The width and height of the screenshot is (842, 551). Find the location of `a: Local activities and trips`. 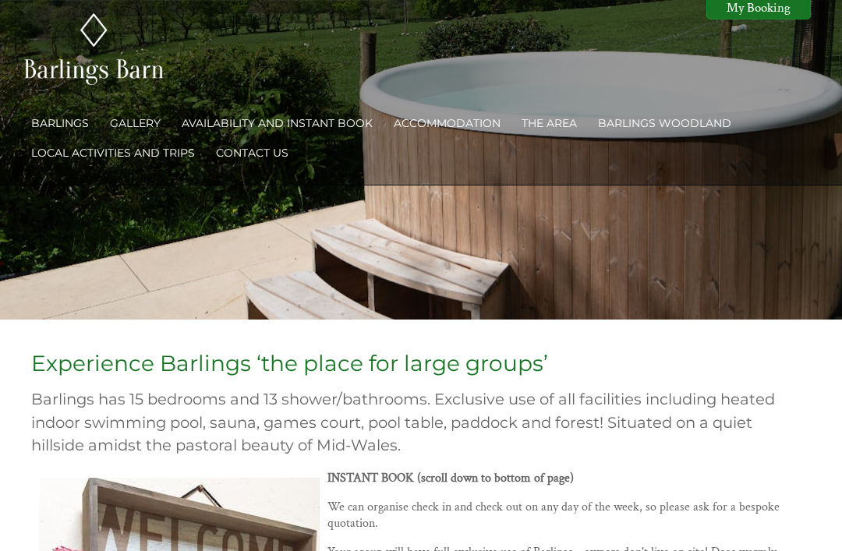

a: Local activities and trips is located at coordinates (113, 153).